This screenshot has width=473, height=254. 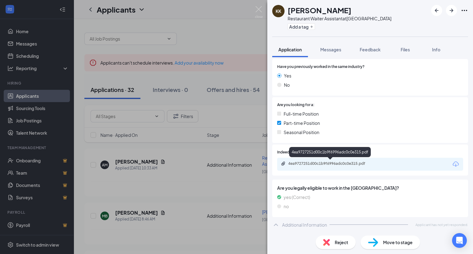 What do you see at coordinates (321, 67) in the screenshot?
I see `span: Have you previously worked in the same industry?` at bounding box center [321, 67].